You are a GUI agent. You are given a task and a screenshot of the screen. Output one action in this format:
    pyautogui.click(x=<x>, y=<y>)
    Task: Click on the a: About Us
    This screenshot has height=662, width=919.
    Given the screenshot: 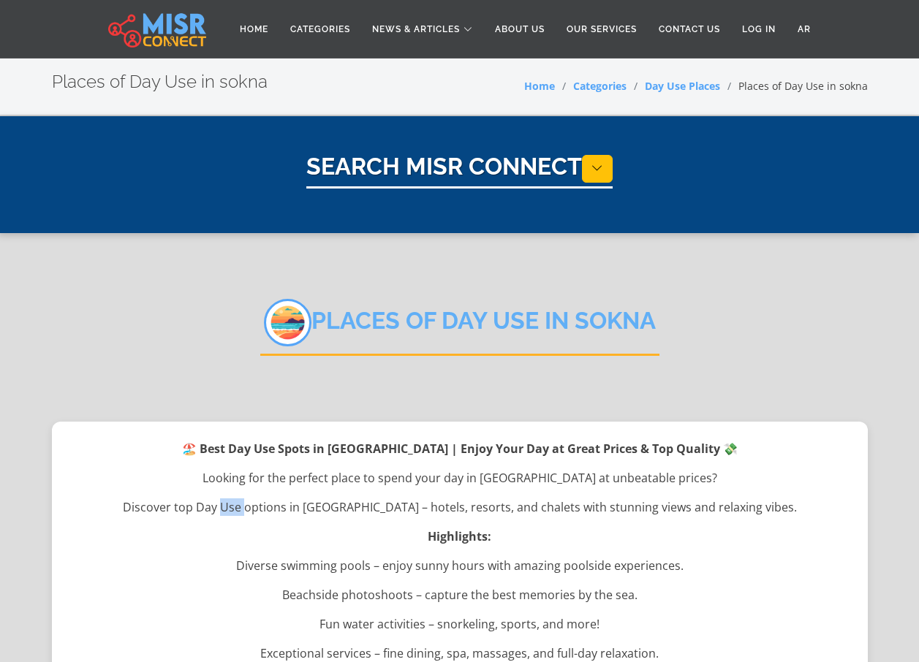 What is the action you would take?
    pyautogui.click(x=520, y=29)
    